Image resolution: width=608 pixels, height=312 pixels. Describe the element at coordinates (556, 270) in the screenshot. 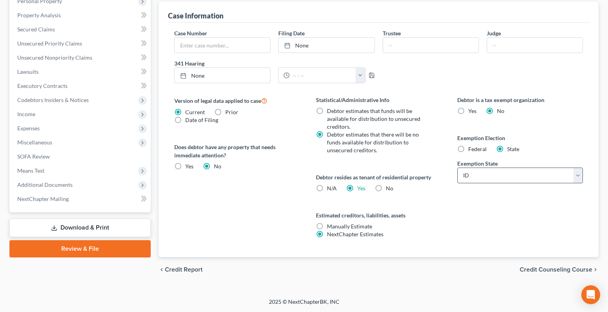

I see `span: Credit Counseling Course` at that location.